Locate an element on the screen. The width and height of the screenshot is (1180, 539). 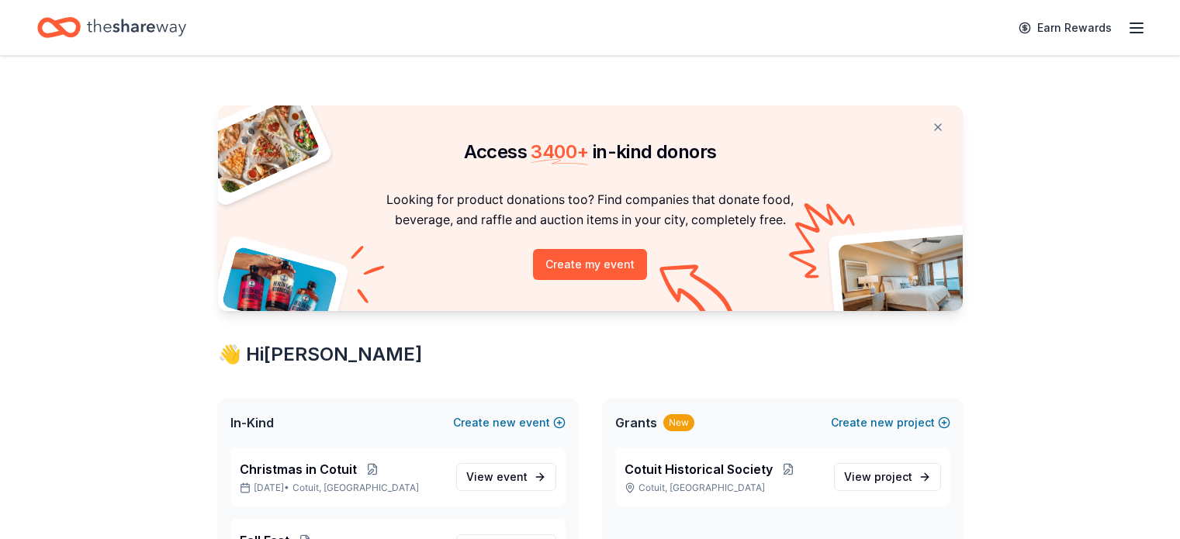
img: Curvy arrow is located at coordinates (698, 293).